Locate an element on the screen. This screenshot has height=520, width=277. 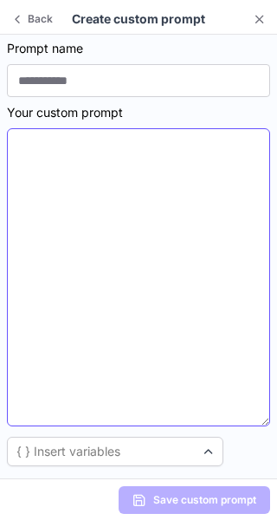
label: Your custom prompt is located at coordinates (139, 113).